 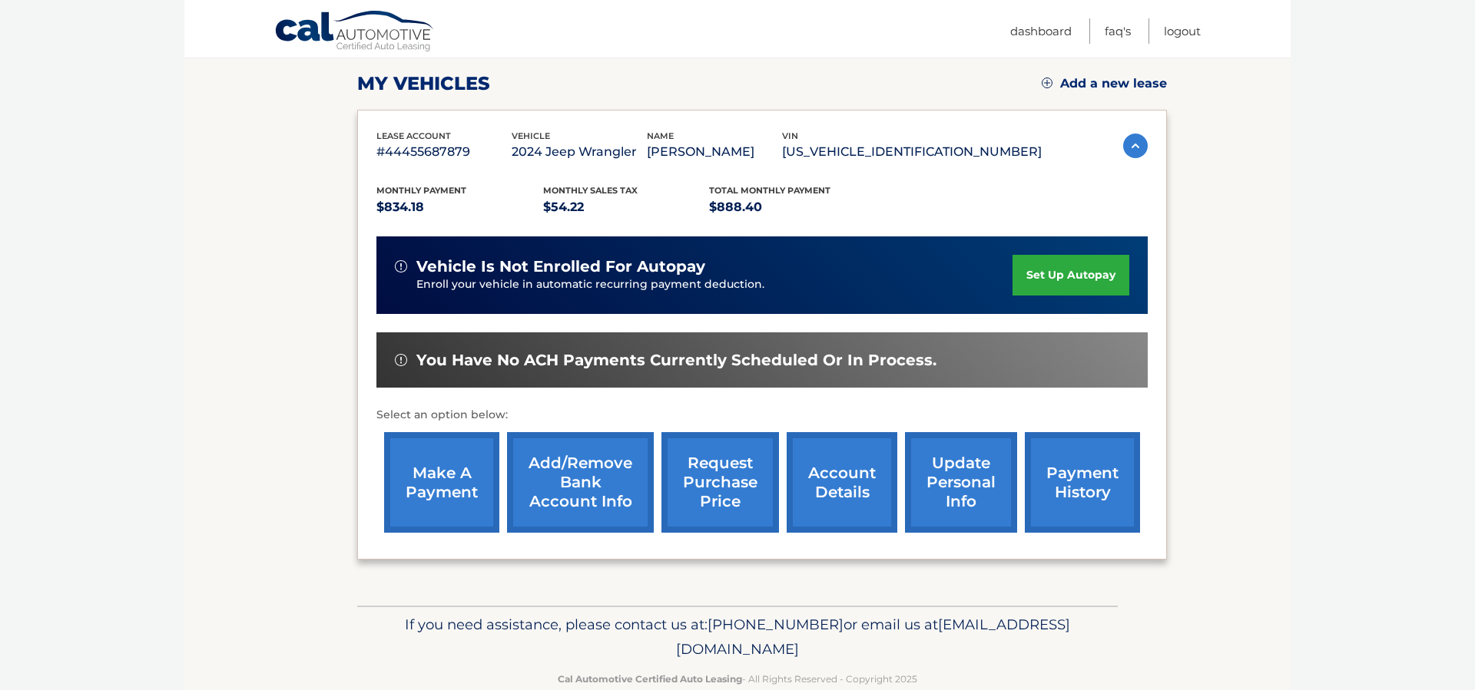 I want to click on h2: my vehicles, so click(x=423, y=84).